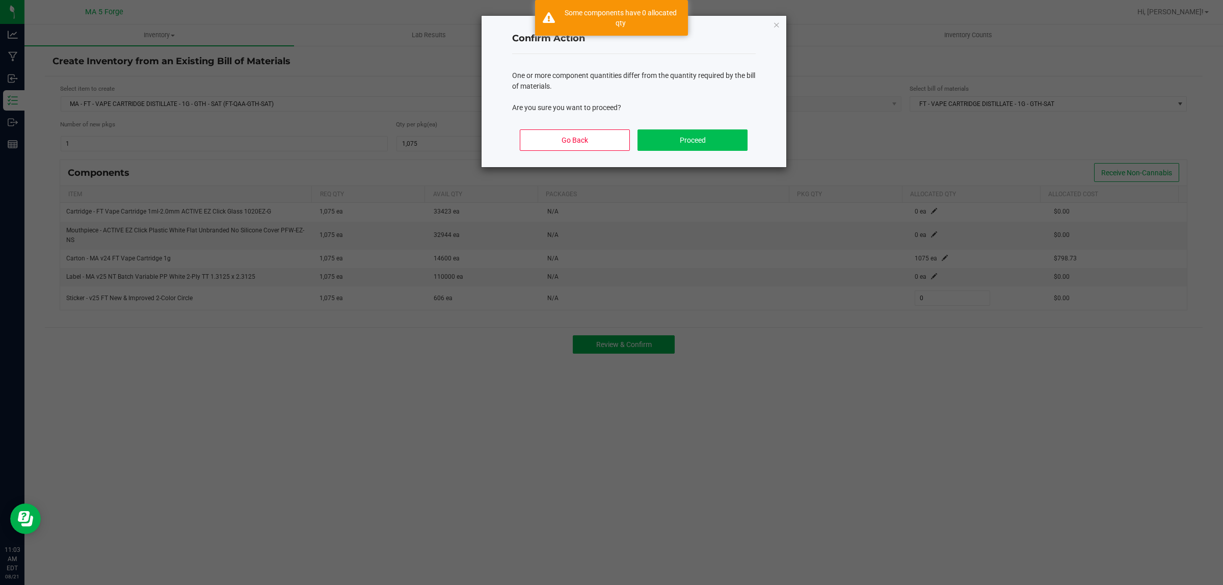  Describe the element at coordinates (574, 140) in the screenshot. I see `button: Go Back` at that location.